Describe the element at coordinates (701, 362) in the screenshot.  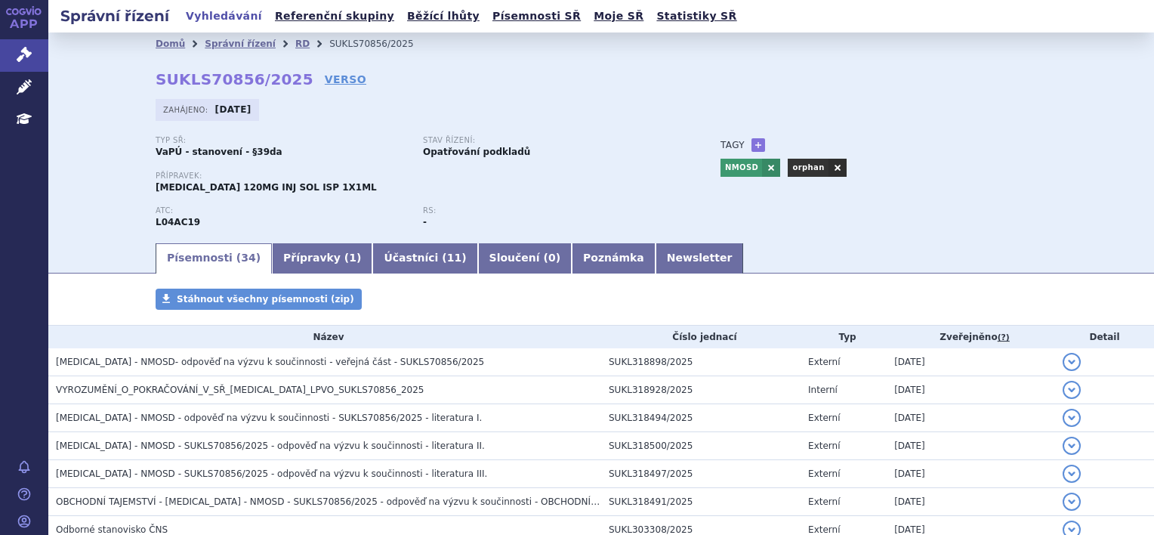
I see `td: SUKL318898/2025` at that location.